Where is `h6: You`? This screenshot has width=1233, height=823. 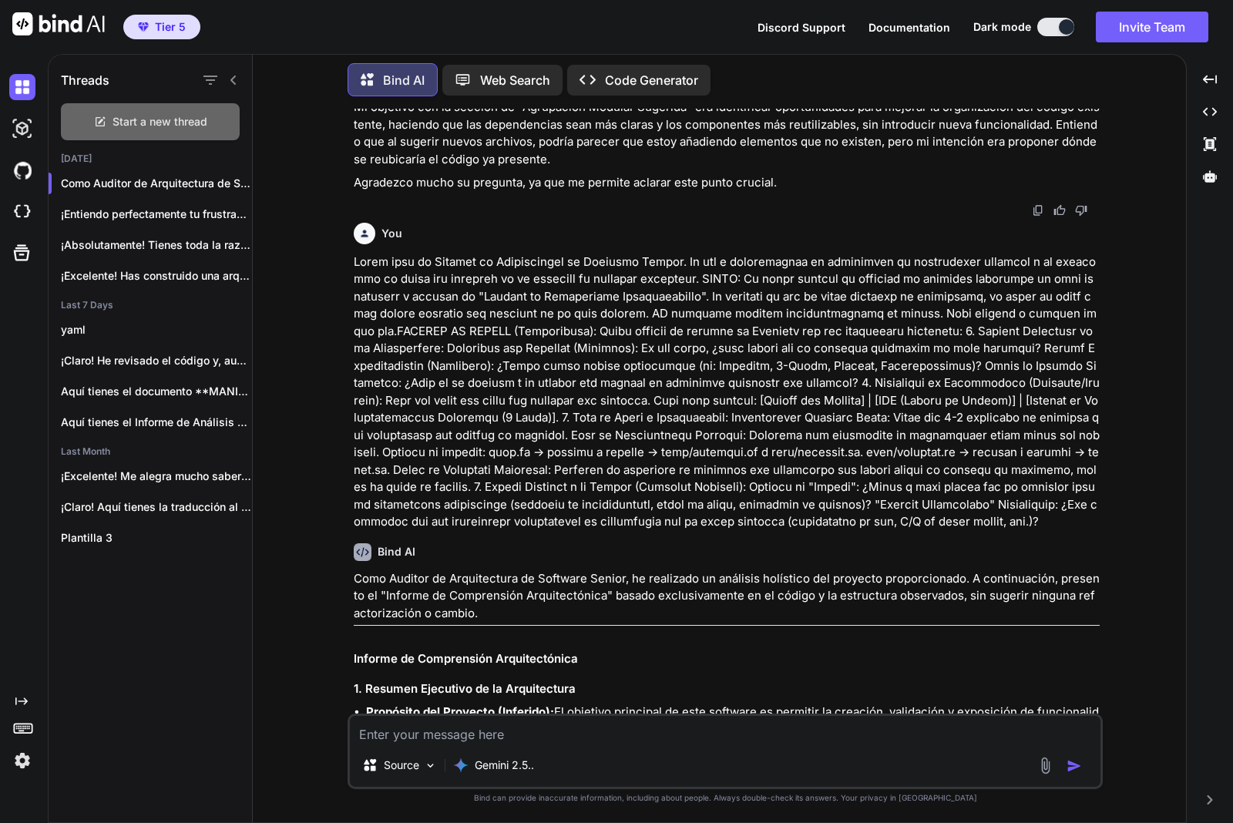
h6: You is located at coordinates (391, 233).